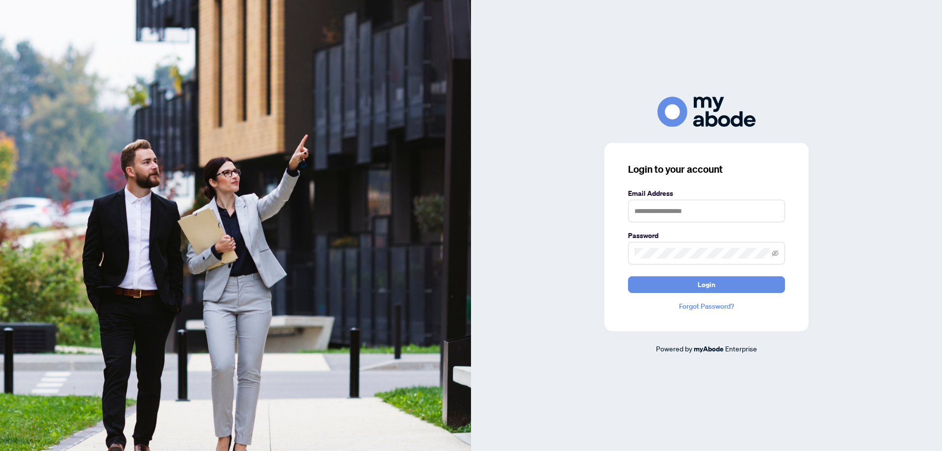 The height and width of the screenshot is (451, 942). I want to click on span: Powered by, so click(674, 348).